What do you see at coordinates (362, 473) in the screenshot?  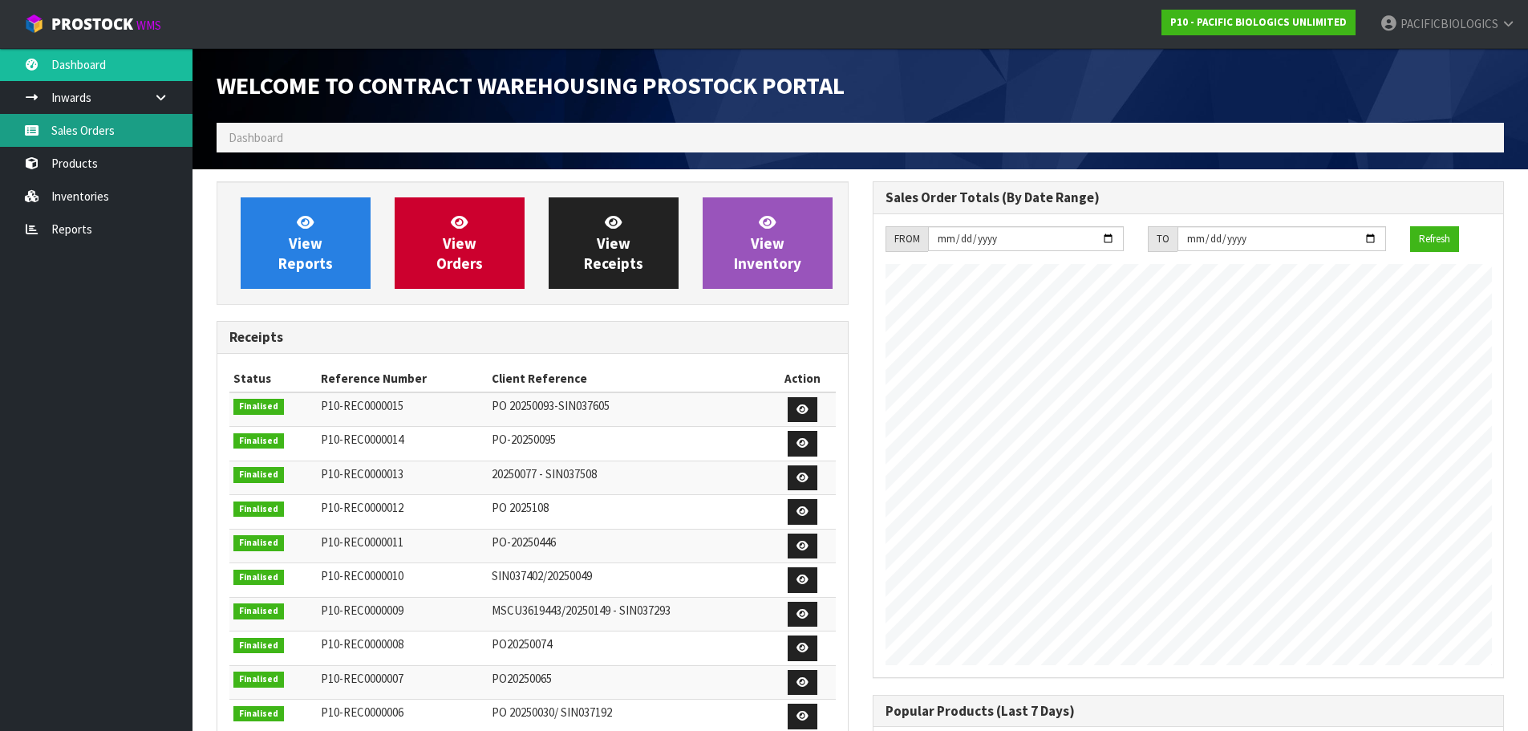 I see `span: P10-REC0000013` at bounding box center [362, 473].